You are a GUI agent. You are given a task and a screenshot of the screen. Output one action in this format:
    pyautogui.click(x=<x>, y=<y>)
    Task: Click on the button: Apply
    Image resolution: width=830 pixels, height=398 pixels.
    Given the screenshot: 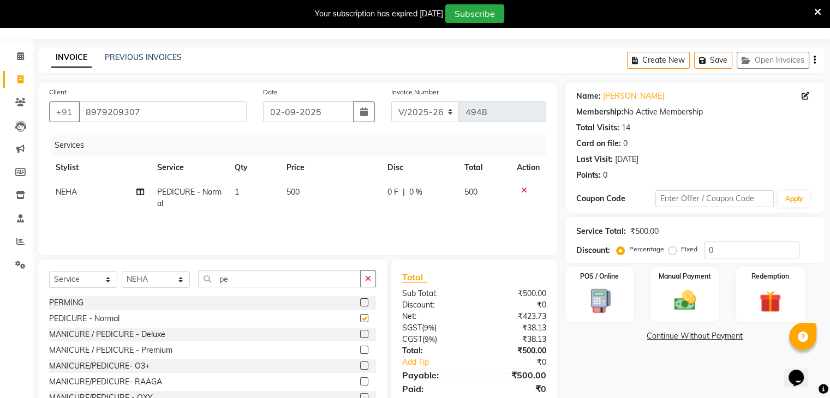 What is the action you would take?
    pyautogui.click(x=794, y=199)
    